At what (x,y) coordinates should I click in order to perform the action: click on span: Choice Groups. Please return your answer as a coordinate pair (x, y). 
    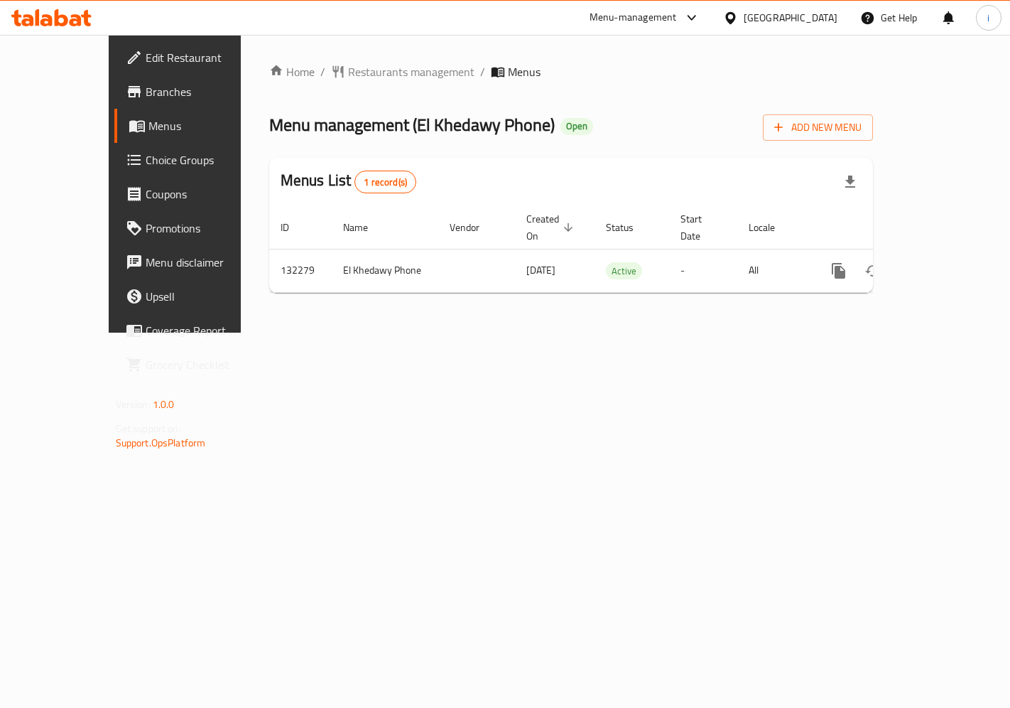
    Looking at the image, I should click on (205, 160).